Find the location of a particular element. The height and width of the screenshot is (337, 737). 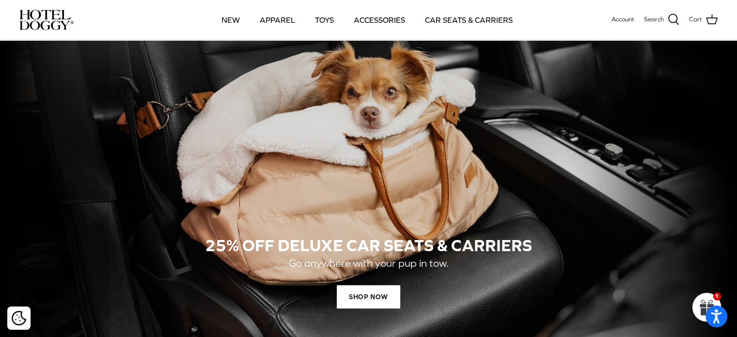

a: APPAREL is located at coordinates (277, 20).